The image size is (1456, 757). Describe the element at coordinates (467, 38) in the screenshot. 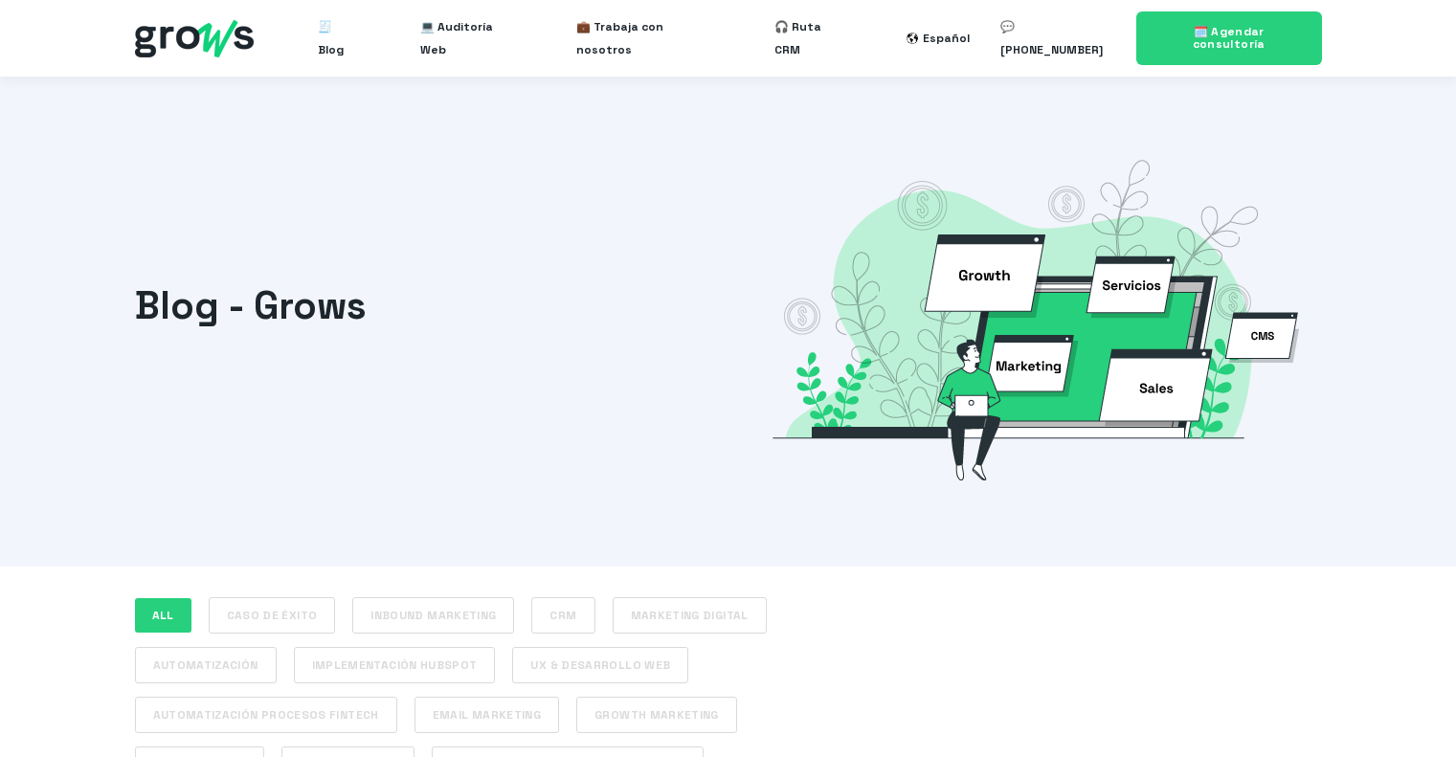

I see `span: 💻 Auditoría Web` at that location.